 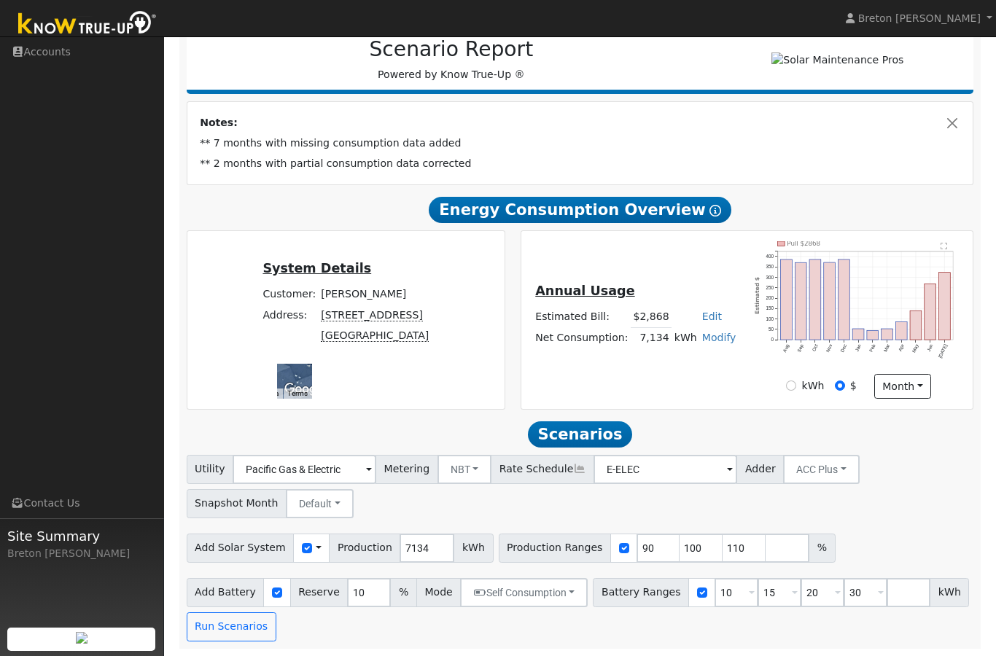 I want to click on span: Add Solar System, so click(x=241, y=548).